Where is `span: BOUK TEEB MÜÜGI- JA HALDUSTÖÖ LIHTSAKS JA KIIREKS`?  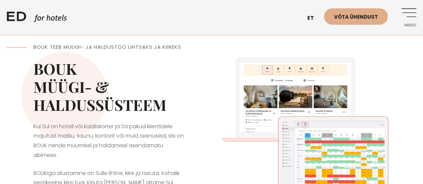 span: BOUK TEEB MÜÜGI- JA HALDUSTÖÖ LIHTSAKS JA KIIREKS is located at coordinates (107, 47).